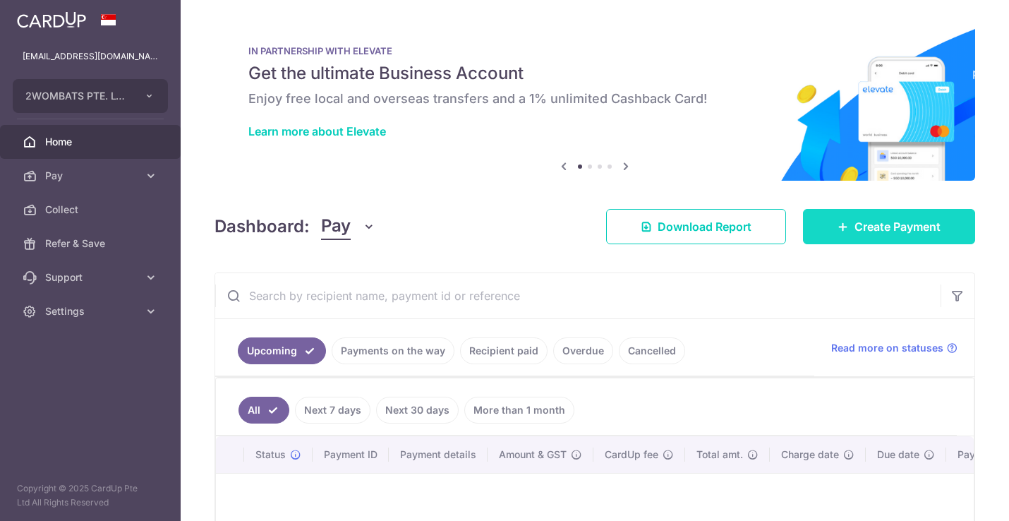 This screenshot has width=1009, height=521. Describe the element at coordinates (90, 96) in the screenshot. I see `button: 2WOMBATS PTE. LTD.` at that location.